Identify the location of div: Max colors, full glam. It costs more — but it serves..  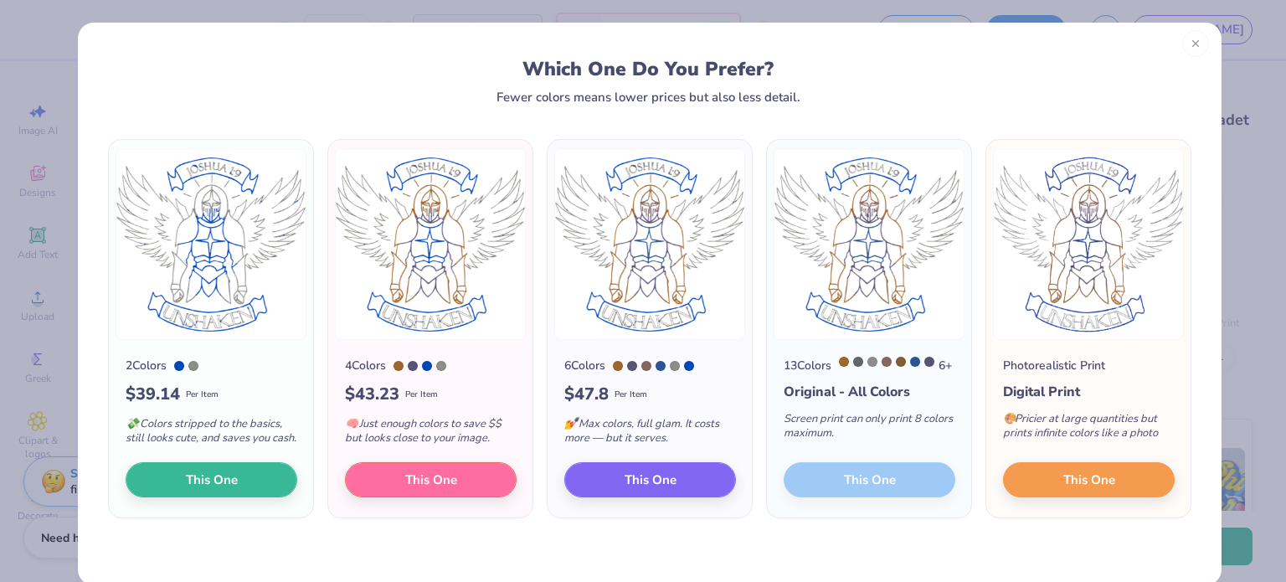
(650, 435).